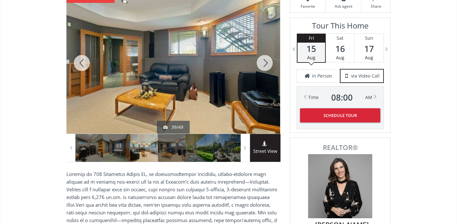 This screenshot has width=457, height=224. I want to click on button: Schedule Tour, so click(340, 116).